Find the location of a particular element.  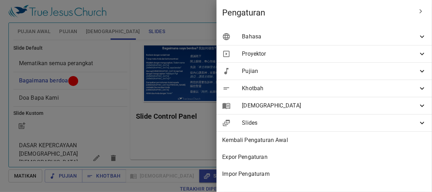

p: 閉上眼睛，專心預備 is located at coordinates (68, 17).